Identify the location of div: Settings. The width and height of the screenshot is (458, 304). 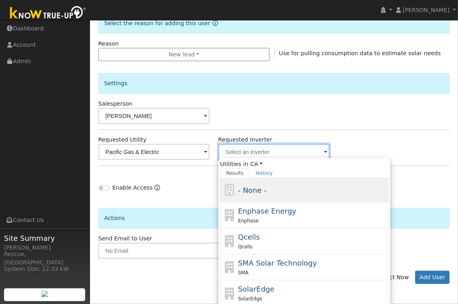
(274, 83).